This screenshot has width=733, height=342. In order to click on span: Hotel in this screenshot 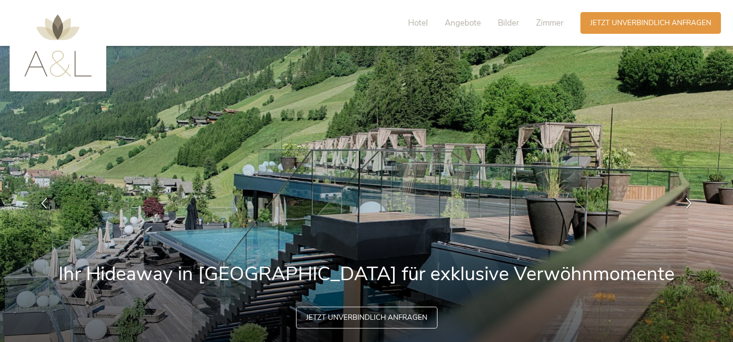, I will do `click(418, 23)`.